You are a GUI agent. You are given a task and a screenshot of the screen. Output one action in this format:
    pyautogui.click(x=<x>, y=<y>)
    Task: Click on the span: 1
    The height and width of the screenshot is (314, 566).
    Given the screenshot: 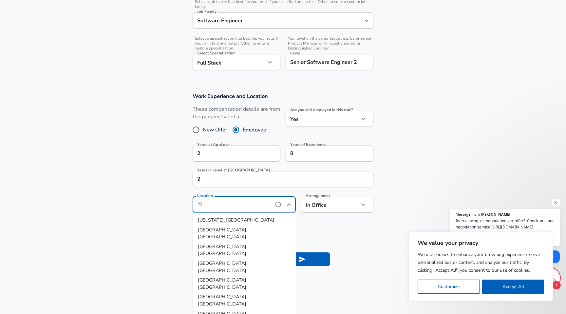 What is the action you would take?
    pyautogui.click(x=556, y=285)
    